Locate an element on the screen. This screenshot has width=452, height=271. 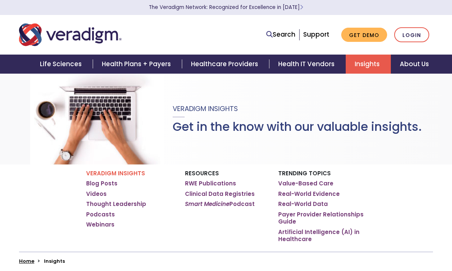
img: Veradigm logo is located at coordinates (70, 35).